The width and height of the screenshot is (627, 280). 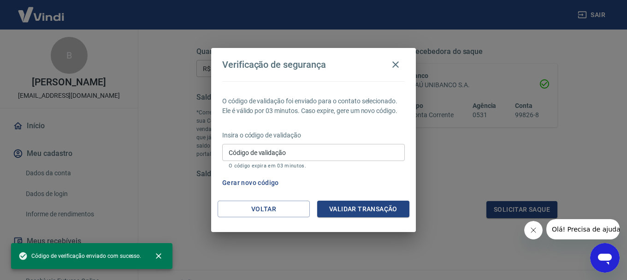 What do you see at coordinates (250, 182) in the screenshot?
I see `button: Gerar novo código` at bounding box center [250, 182].